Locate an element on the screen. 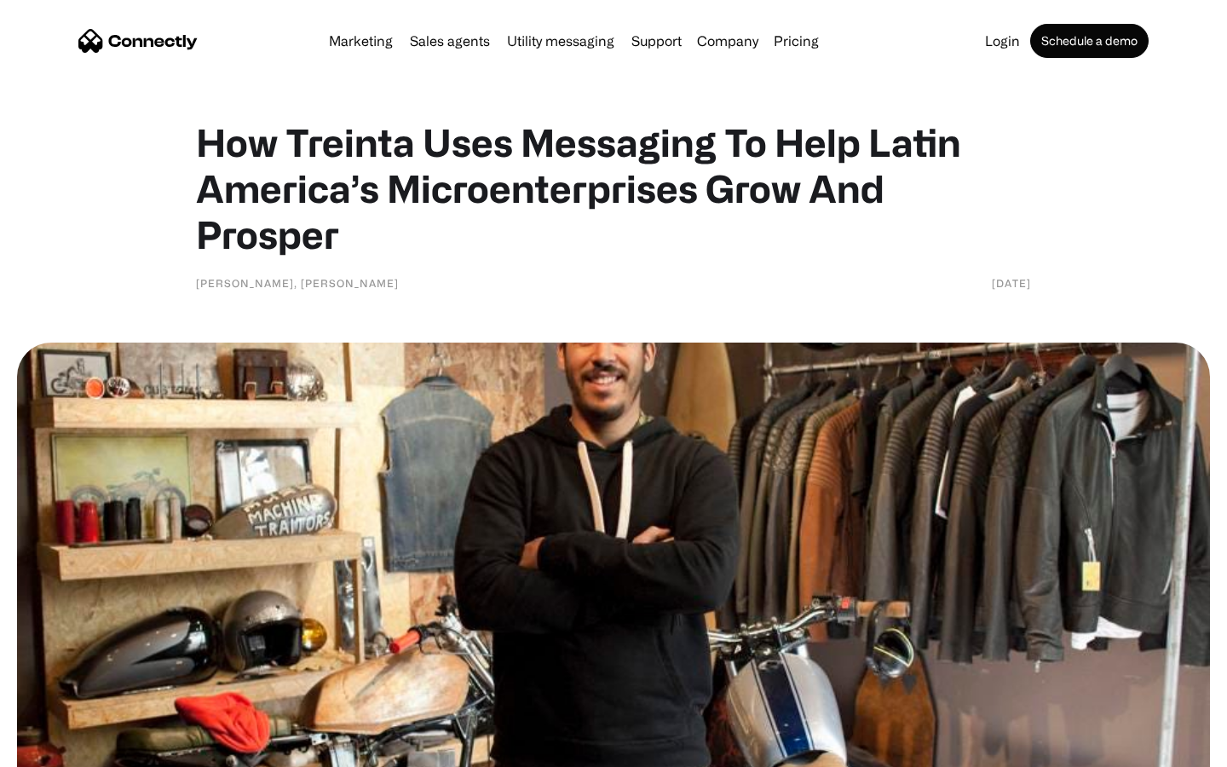 This screenshot has width=1227, height=767. h1: How Treinta Uses Messaging To Help Latin America’s Microenterprises Grow And Prosper is located at coordinates (613, 188).